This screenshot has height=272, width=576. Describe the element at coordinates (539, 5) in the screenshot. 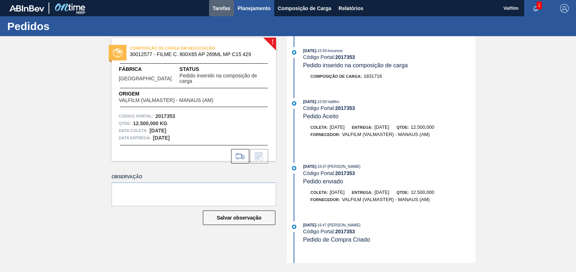

I see `span: 1` at that location.